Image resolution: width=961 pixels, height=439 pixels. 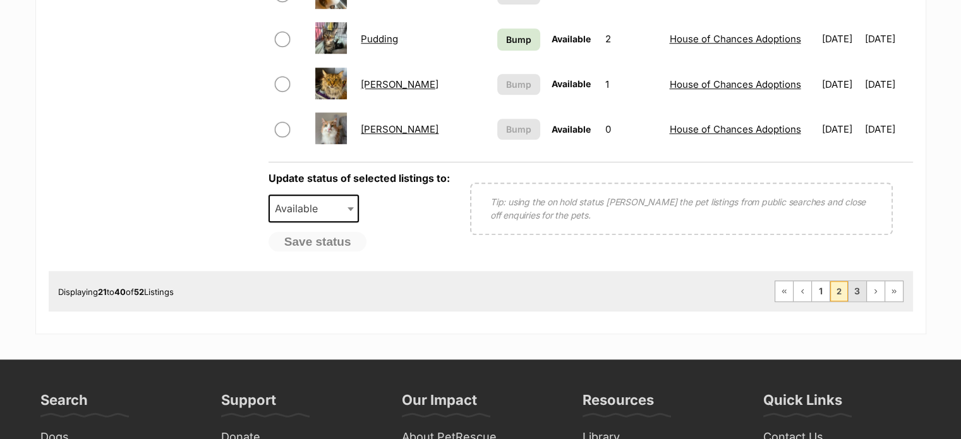 What do you see at coordinates (803, 291) in the screenshot?
I see `a: Previous page` at bounding box center [803, 291].